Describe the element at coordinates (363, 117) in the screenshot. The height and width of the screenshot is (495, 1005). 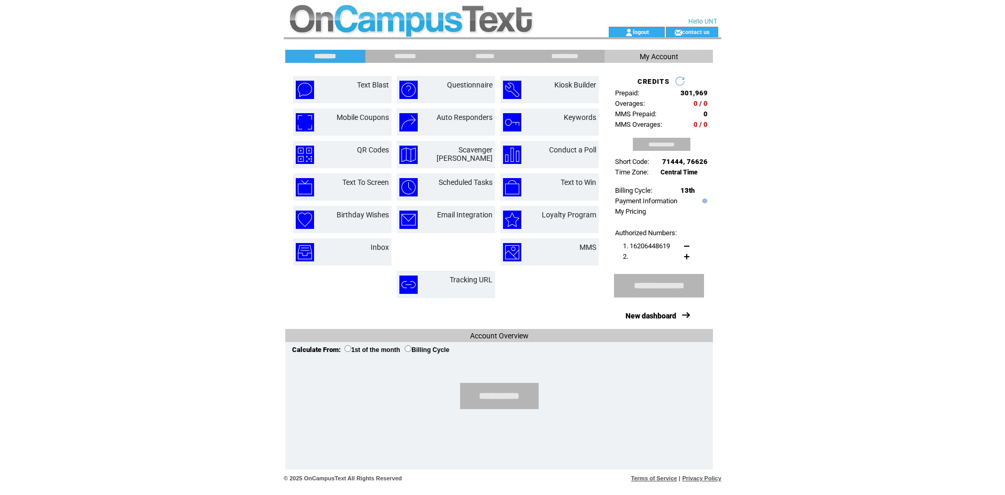
I see `a: Mobile Coupons` at that location.